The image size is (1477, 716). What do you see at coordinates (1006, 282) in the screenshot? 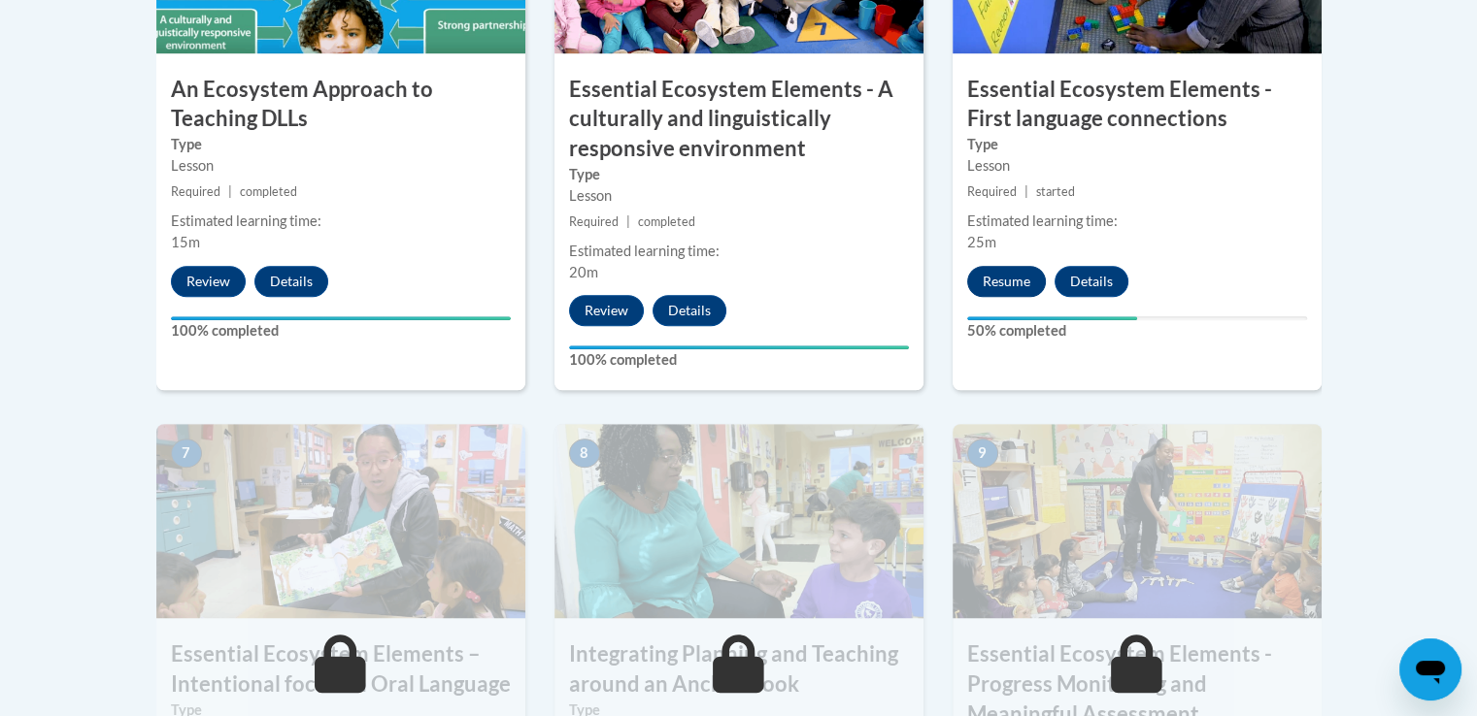
I see `button: Resume` at bounding box center [1006, 282].